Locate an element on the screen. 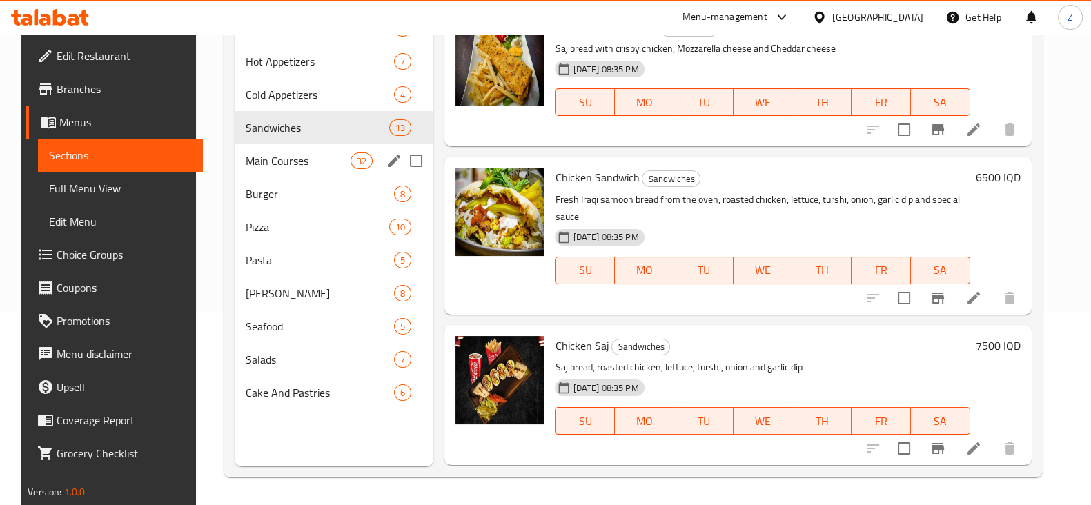 The width and height of the screenshot is (1091, 505). span: Cake And Pastries is located at coordinates (320, 393).